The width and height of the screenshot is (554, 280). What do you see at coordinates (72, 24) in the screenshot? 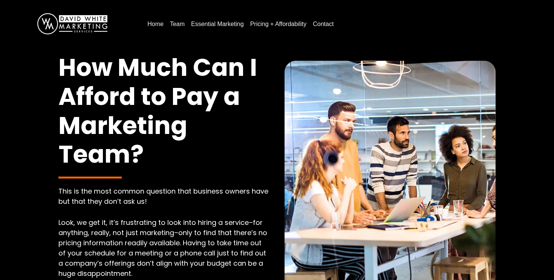
I see `img: DavidWhite-Marketing-Logo` at bounding box center [72, 24].